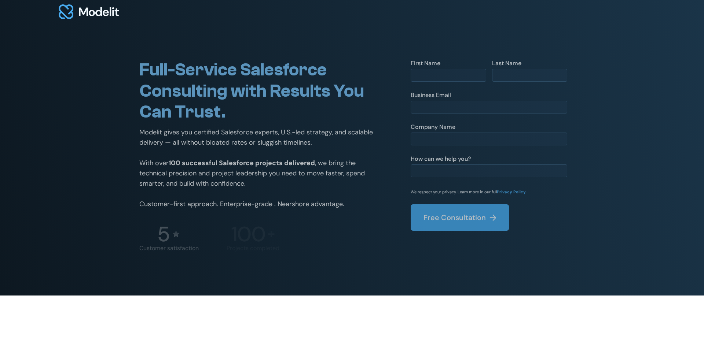  Describe the element at coordinates (530, 63) in the screenshot. I see `div: Last Name` at that location.